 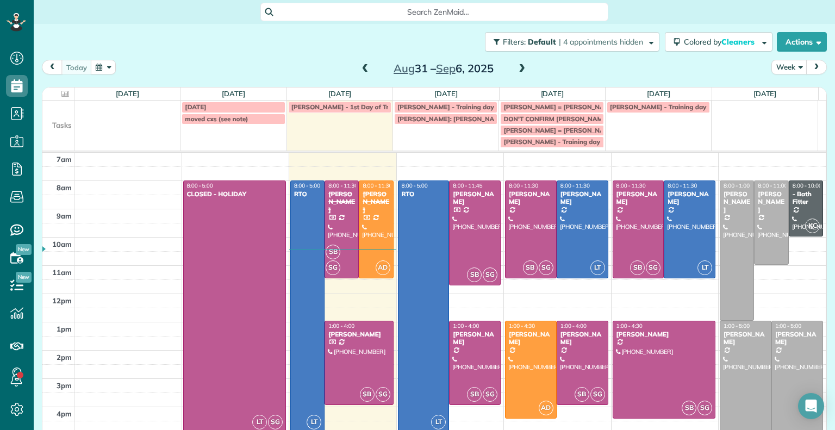 What do you see at coordinates (721, 42) in the screenshot?
I see `span: Colored by` at bounding box center [721, 42].